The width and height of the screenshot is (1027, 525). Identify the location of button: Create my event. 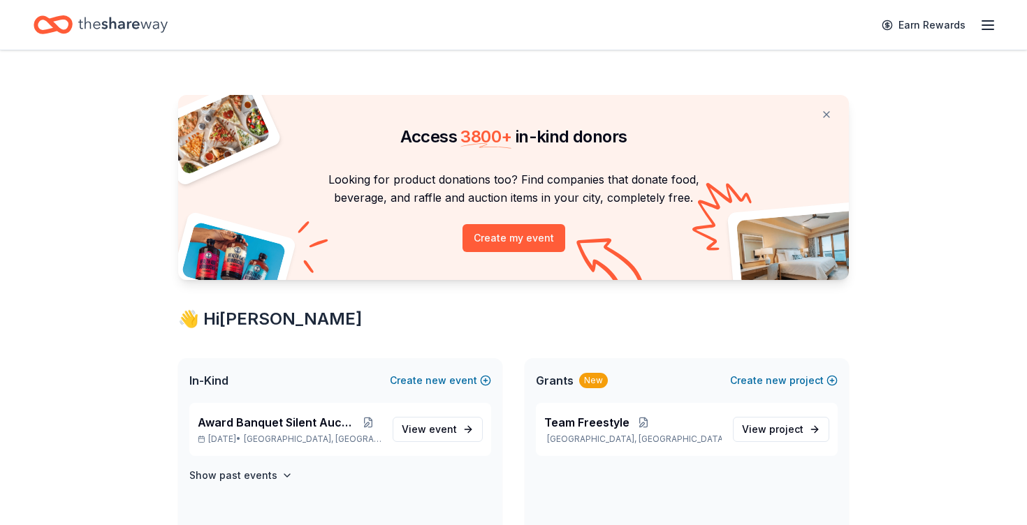
(513, 238).